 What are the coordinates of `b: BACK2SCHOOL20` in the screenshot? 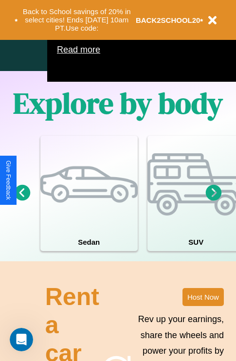 It's located at (168, 20).